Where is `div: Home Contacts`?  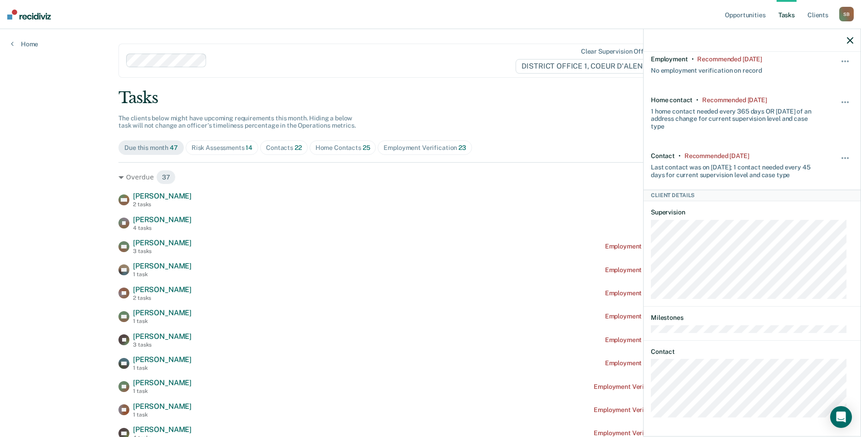
div: Home Contacts is located at coordinates (343, 147).